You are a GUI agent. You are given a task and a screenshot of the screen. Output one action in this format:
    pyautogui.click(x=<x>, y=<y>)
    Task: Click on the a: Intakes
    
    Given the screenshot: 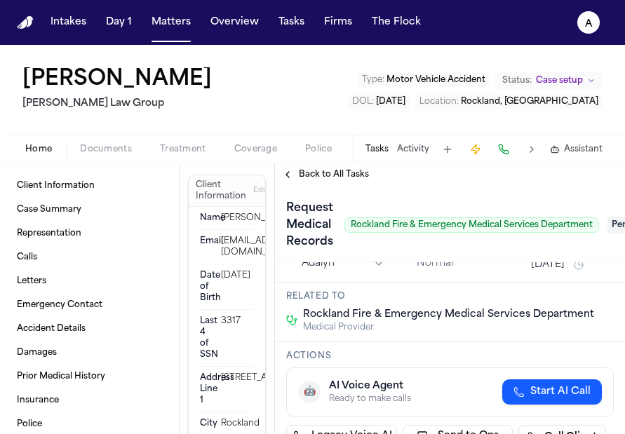 What is the action you would take?
    pyautogui.click(x=68, y=22)
    